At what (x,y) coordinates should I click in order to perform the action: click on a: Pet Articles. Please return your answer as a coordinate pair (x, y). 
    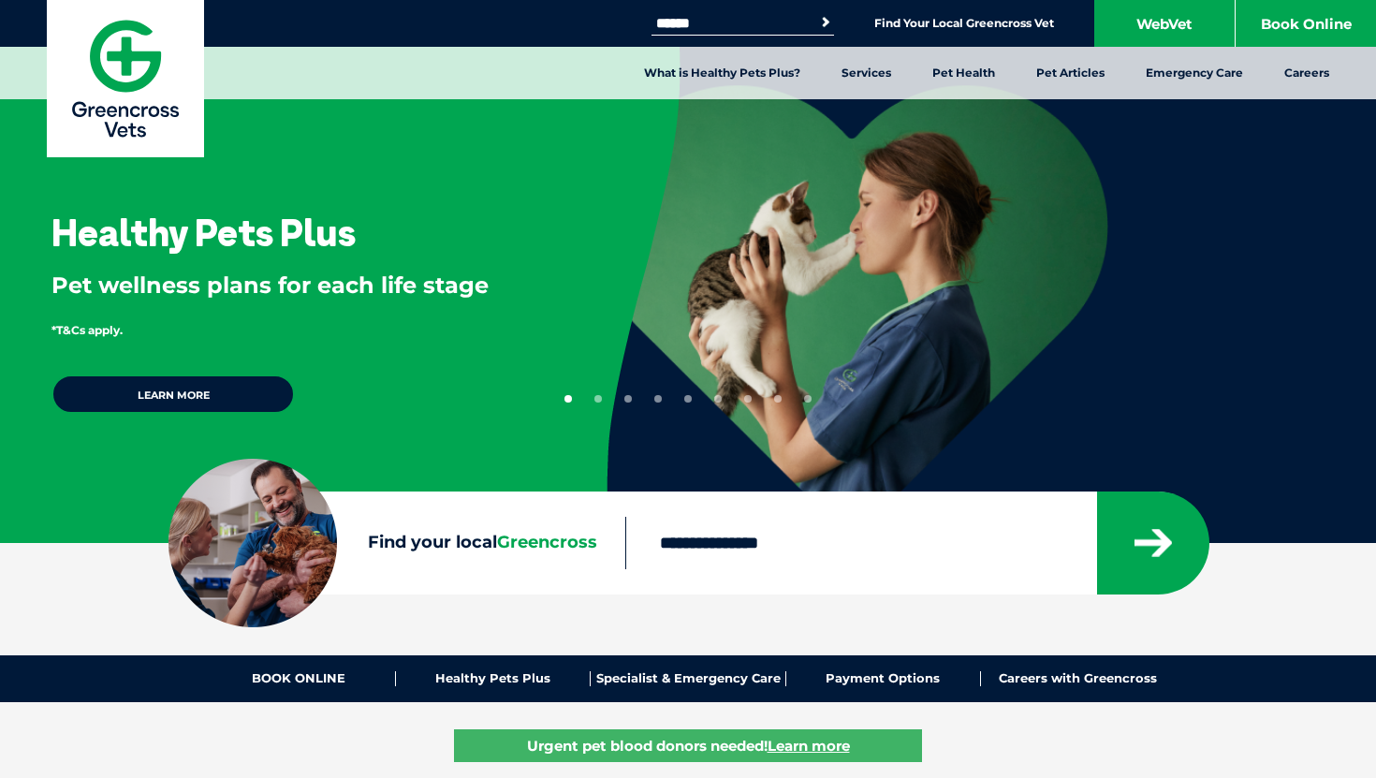
    Looking at the image, I should click on (1070, 73).